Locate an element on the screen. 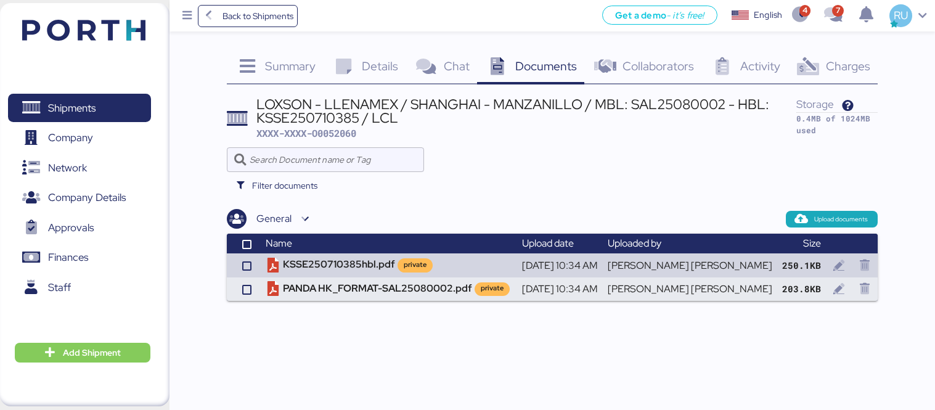  a: Company is located at coordinates (80, 138).